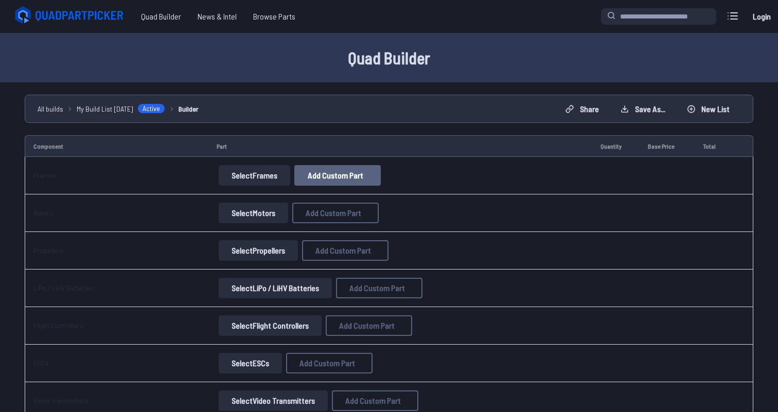 The width and height of the screenshot is (778, 412). Describe the element at coordinates (582, 109) in the screenshot. I see `button: Share` at that location.